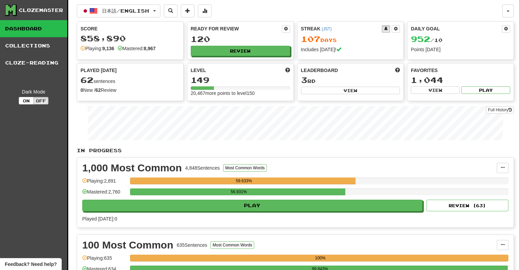 The height and width of the screenshot is (270, 519). Describe the element at coordinates (97, 48) in the screenshot. I see `div: Playing:` at that location.